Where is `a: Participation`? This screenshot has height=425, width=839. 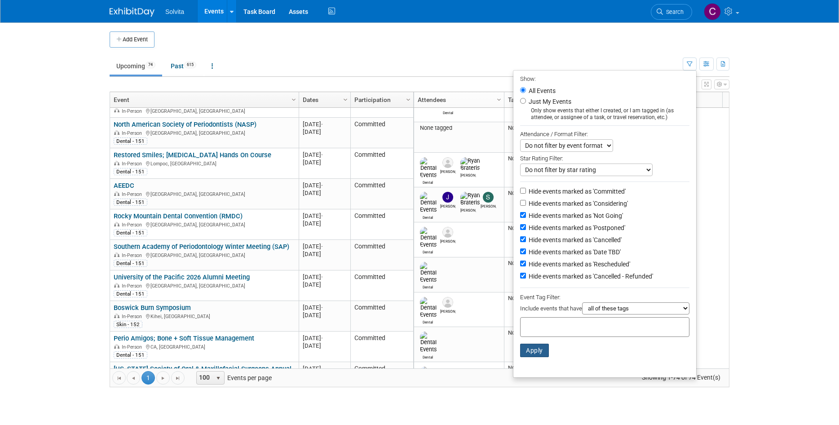 a: Participation is located at coordinates (381, 100).